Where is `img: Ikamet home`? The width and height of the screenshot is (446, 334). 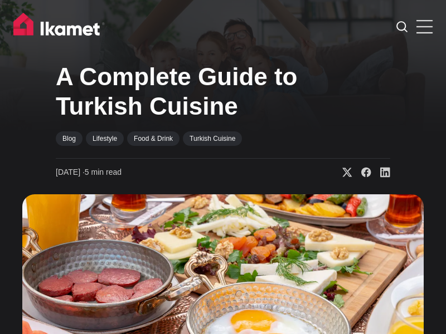
img: Ikamet home is located at coordinates (59, 27).